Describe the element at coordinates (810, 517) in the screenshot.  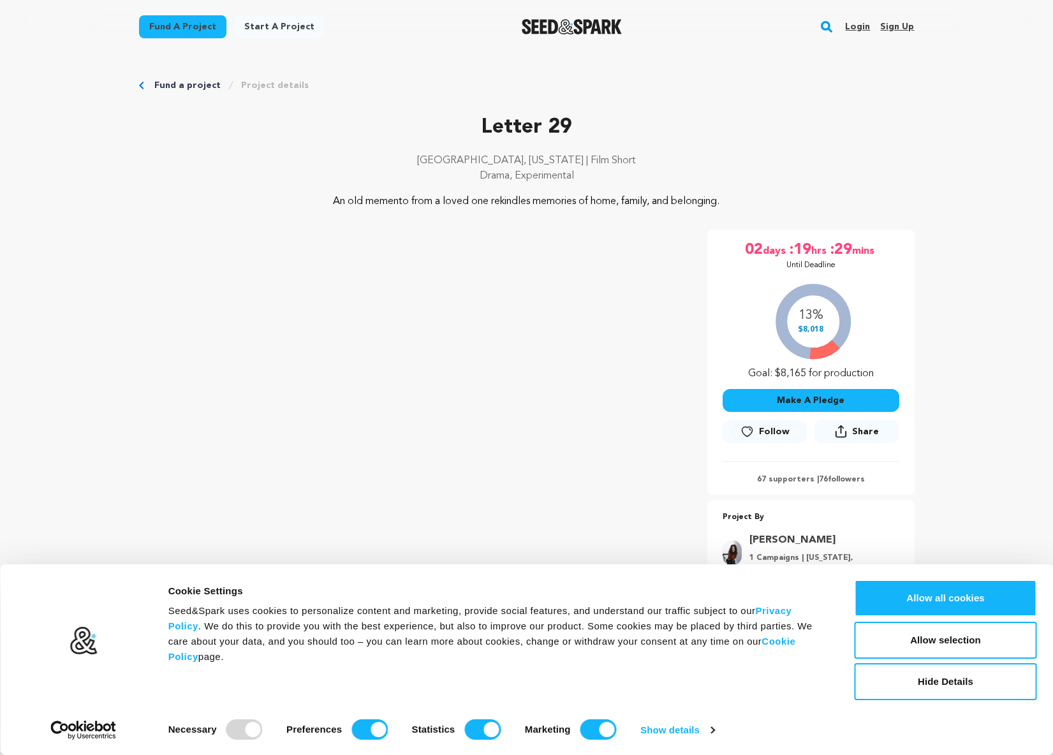
I see `p: Project By` at that location.